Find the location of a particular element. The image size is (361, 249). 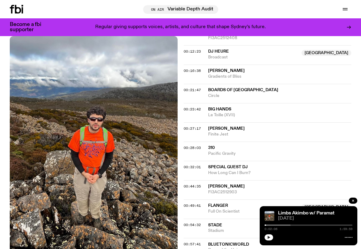

button: 00:16:38 is located at coordinates (192, 71).